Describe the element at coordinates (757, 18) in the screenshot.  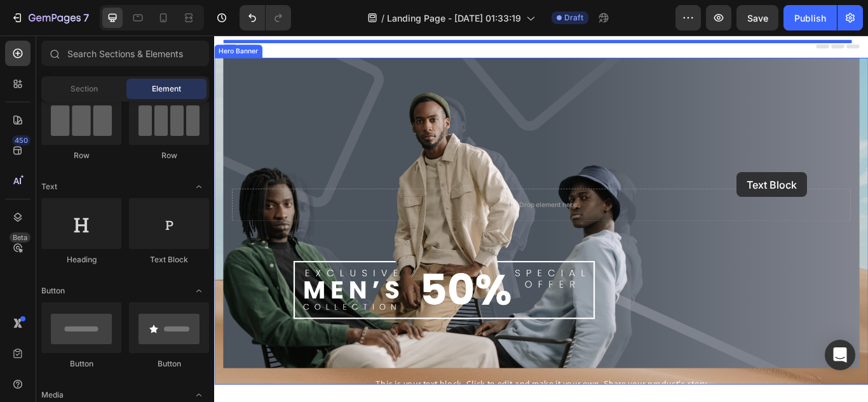
I see `button: Save` at that location.